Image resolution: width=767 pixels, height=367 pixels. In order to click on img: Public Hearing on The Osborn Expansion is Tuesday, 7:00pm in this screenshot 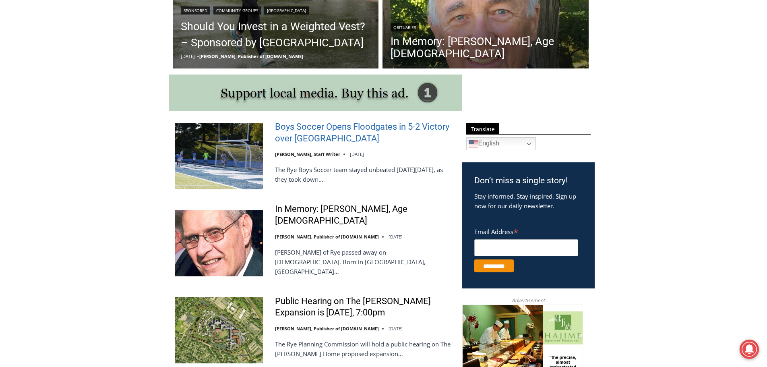, I will do `click(219, 330)`.